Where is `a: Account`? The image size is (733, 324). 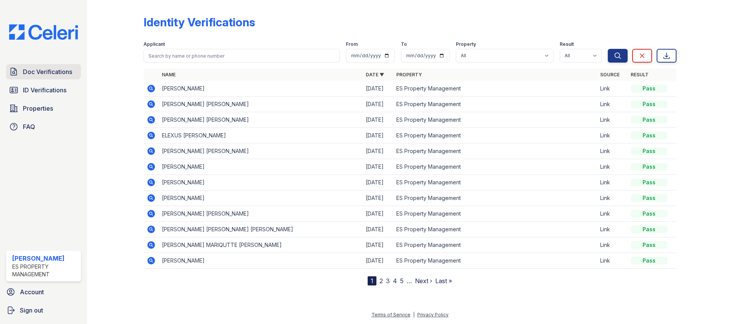
a: Account is located at coordinates (44, 292).